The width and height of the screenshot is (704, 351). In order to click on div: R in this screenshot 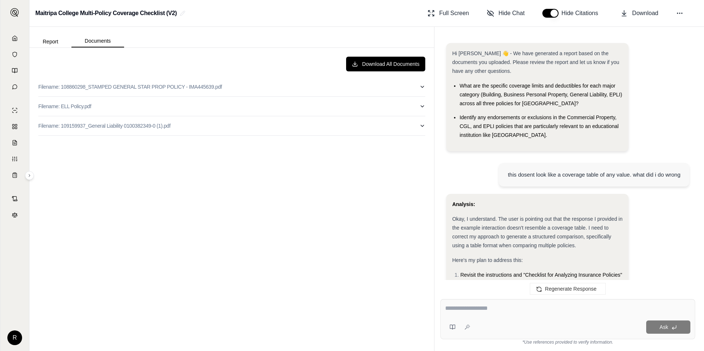, I will do `click(15, 338)`.